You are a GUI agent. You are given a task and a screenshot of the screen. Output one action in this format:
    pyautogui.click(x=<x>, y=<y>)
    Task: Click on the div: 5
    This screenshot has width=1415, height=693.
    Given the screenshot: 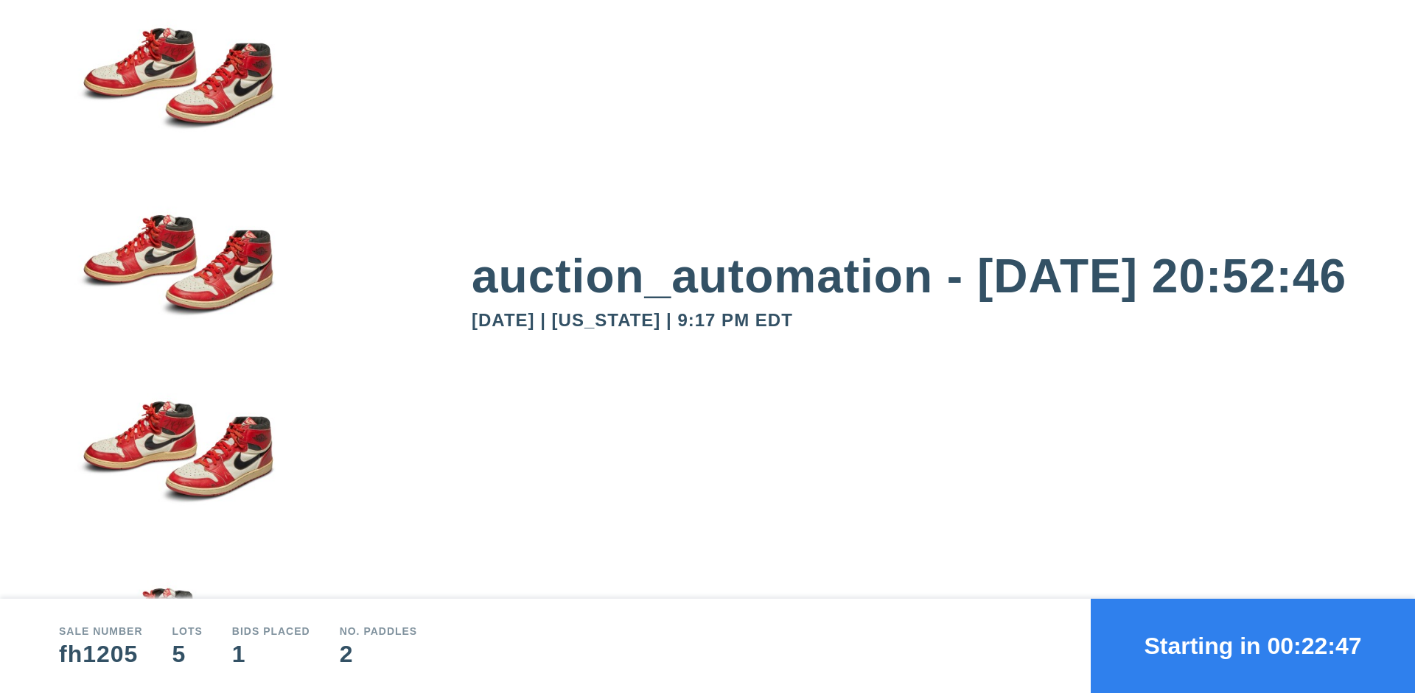 What is the action you would take?
    pyautogui.click(x=187, y=654)
    